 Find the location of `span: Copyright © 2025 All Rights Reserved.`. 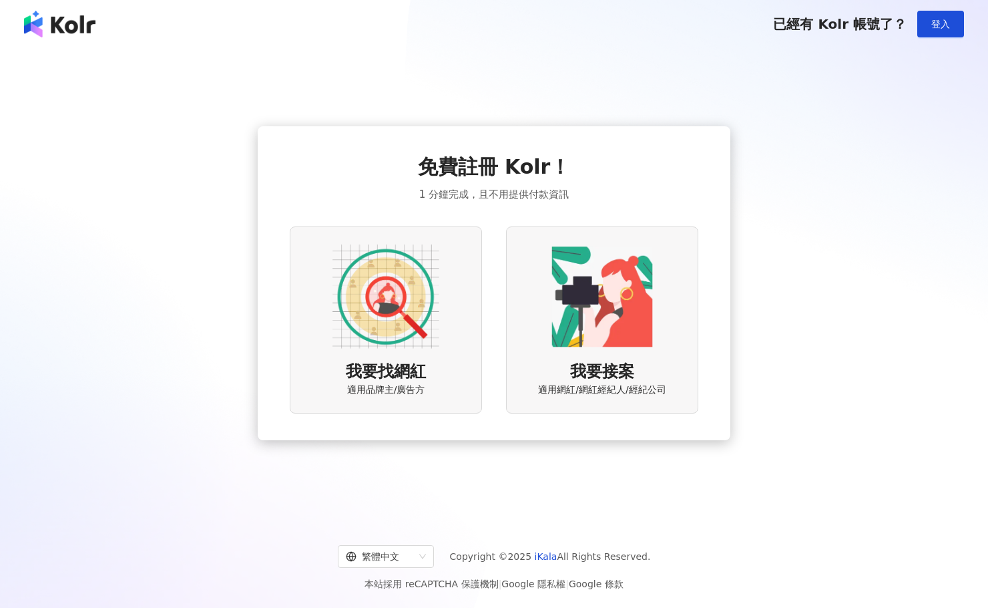

span: Copyright © 2025 All Rights Reserved. is located at coordinates (550, 556).